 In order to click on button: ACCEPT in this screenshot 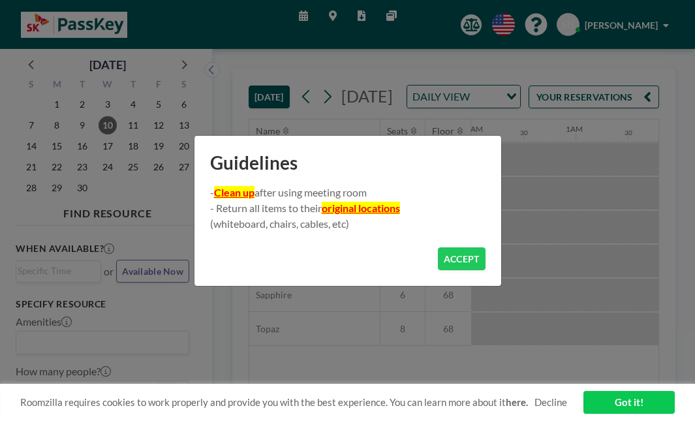, I will do `click(461, 258)`.